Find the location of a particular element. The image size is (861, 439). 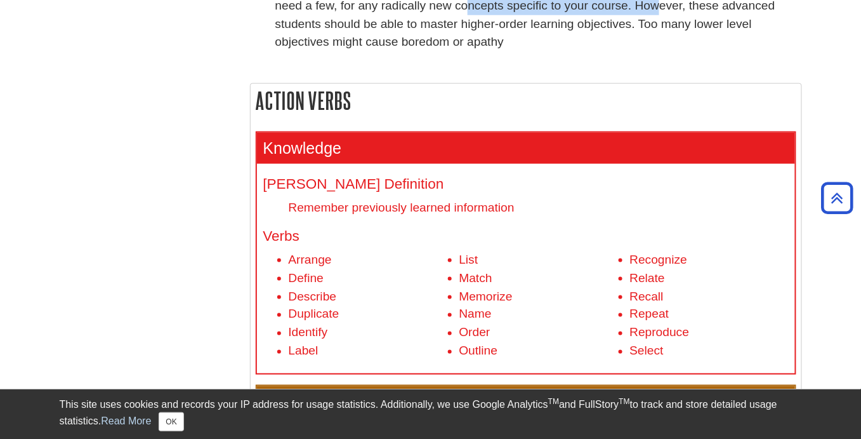

li: Reproduce is located at coordinates (710, 333).